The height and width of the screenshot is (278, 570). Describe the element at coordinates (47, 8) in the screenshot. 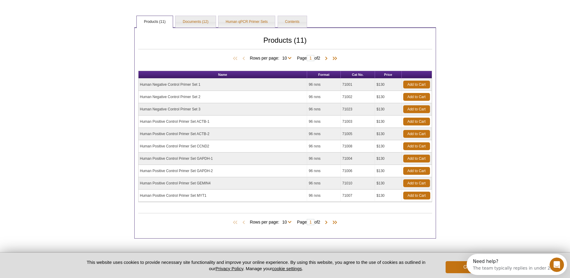

I see `div: Need help?` at that location.